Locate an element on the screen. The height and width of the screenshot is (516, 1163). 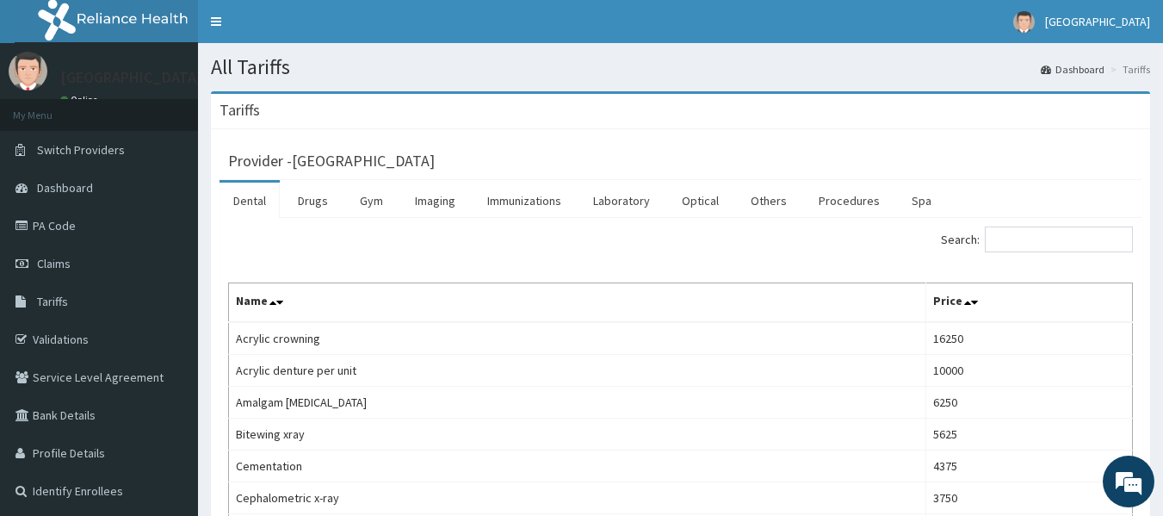
span: Switch Providers is located at coordinates (81, 150).